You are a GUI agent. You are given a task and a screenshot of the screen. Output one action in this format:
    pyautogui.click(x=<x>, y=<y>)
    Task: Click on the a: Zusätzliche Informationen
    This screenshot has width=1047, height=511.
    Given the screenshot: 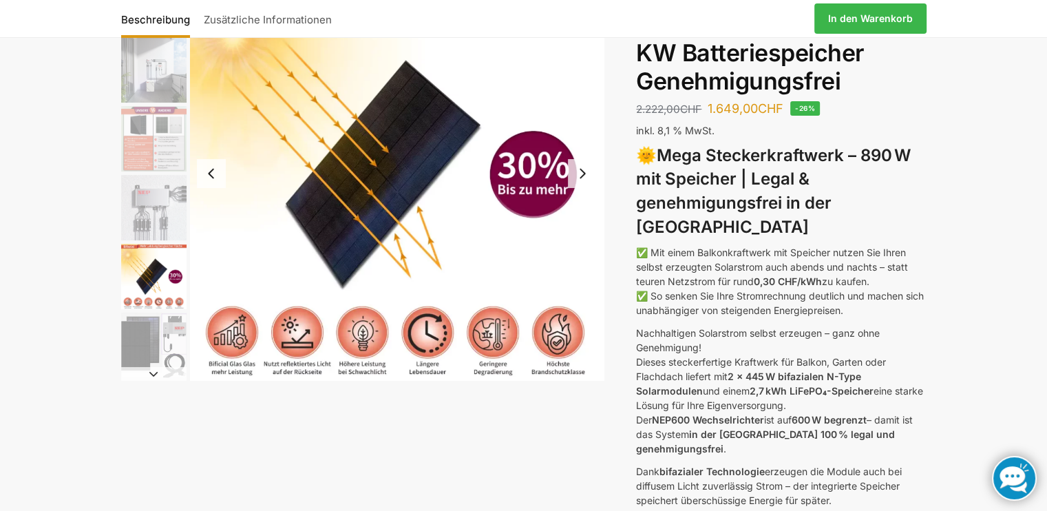 What is the action you would take?
    pyautogui.click(x=268, y=19)
    